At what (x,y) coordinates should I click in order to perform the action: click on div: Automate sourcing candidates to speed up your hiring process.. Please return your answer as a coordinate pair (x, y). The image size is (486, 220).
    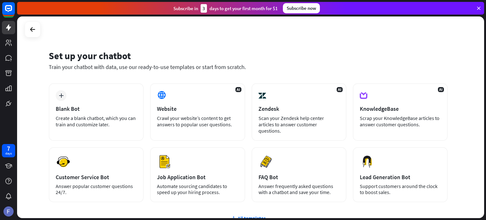
    Looking at the image, I should click on (197, 189).